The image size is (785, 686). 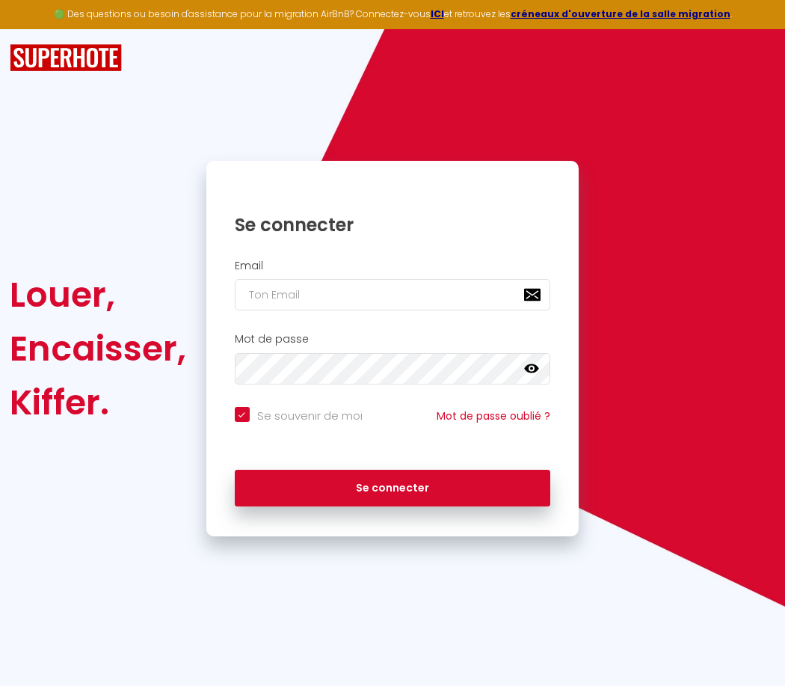 I want to click on div: Louer,, so click(x=98, y=295).